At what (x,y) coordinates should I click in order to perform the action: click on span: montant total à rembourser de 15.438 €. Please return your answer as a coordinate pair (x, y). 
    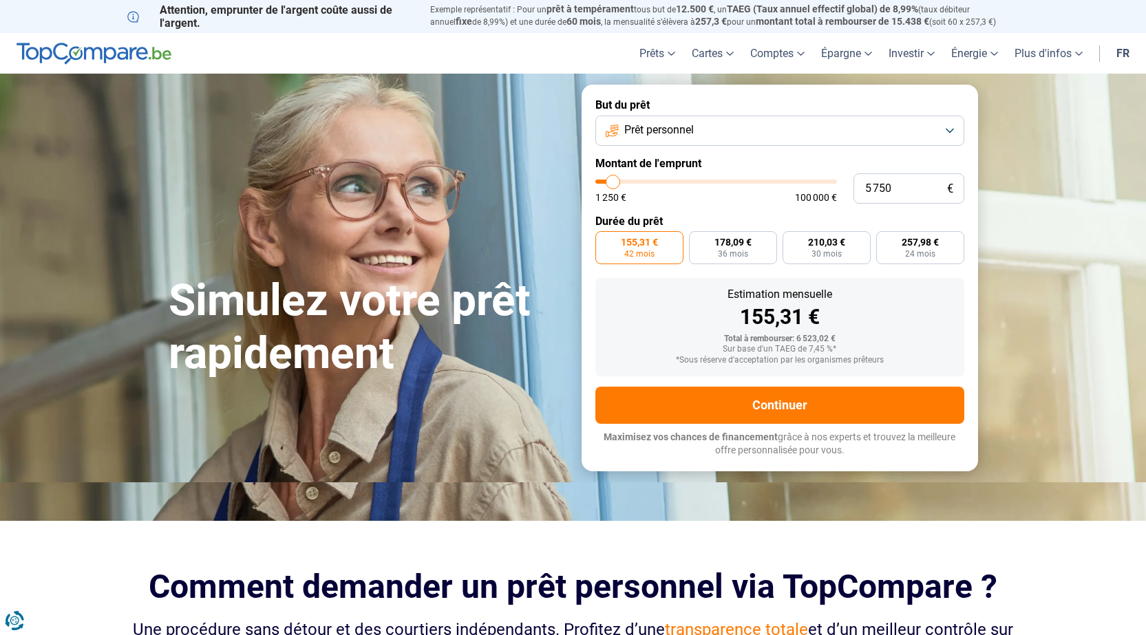
    Looking at the image, I should click on (842, 21).